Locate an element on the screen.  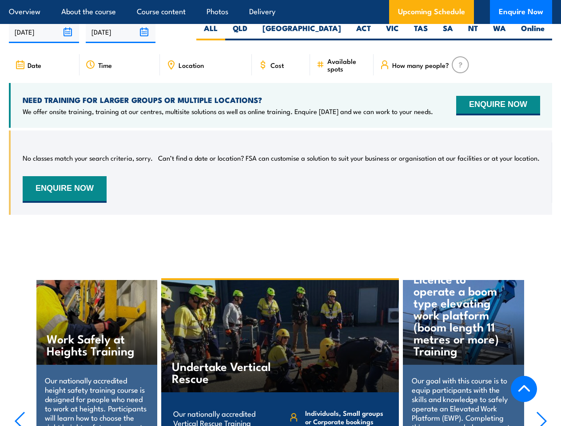
p: We offer onsite training, training at our centres, multisite solutions as well as online training... is located at coordinates (228, 111).